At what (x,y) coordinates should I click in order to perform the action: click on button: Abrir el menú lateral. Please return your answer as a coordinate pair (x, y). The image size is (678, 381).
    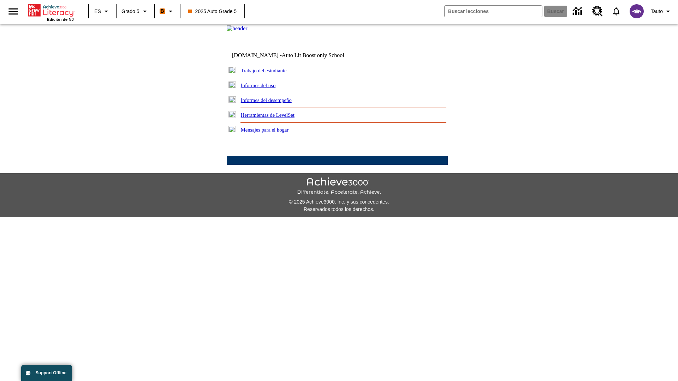
    Looking at the image, I should click on (13, 11).